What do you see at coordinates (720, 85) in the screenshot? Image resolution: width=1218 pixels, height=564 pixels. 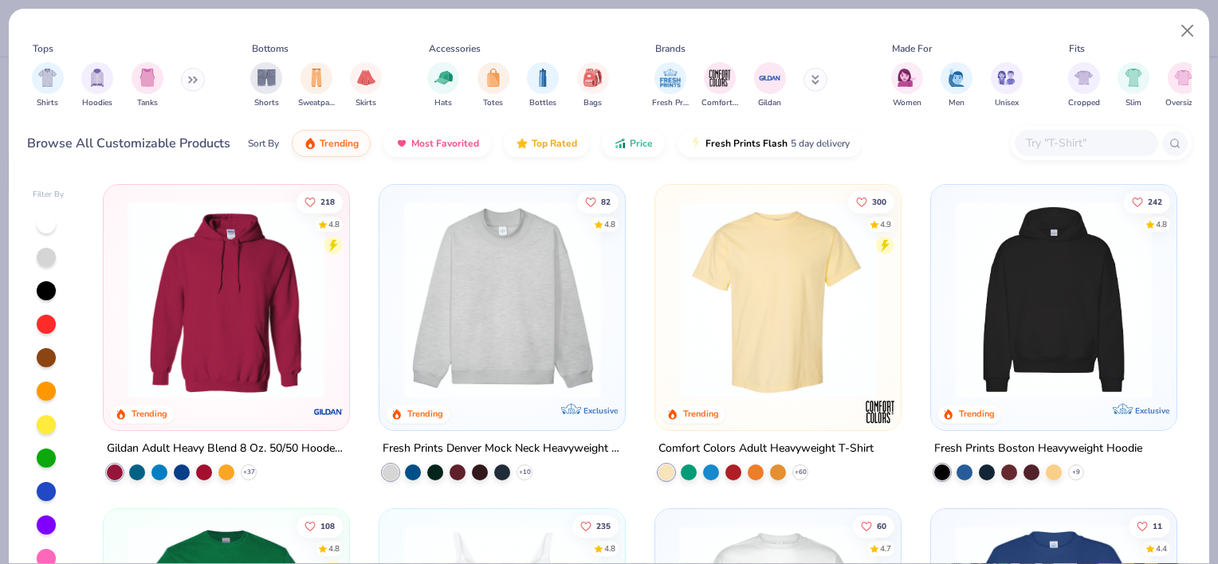 I see `div: filter for Comfort Colors` at bounding box center [720, 85].